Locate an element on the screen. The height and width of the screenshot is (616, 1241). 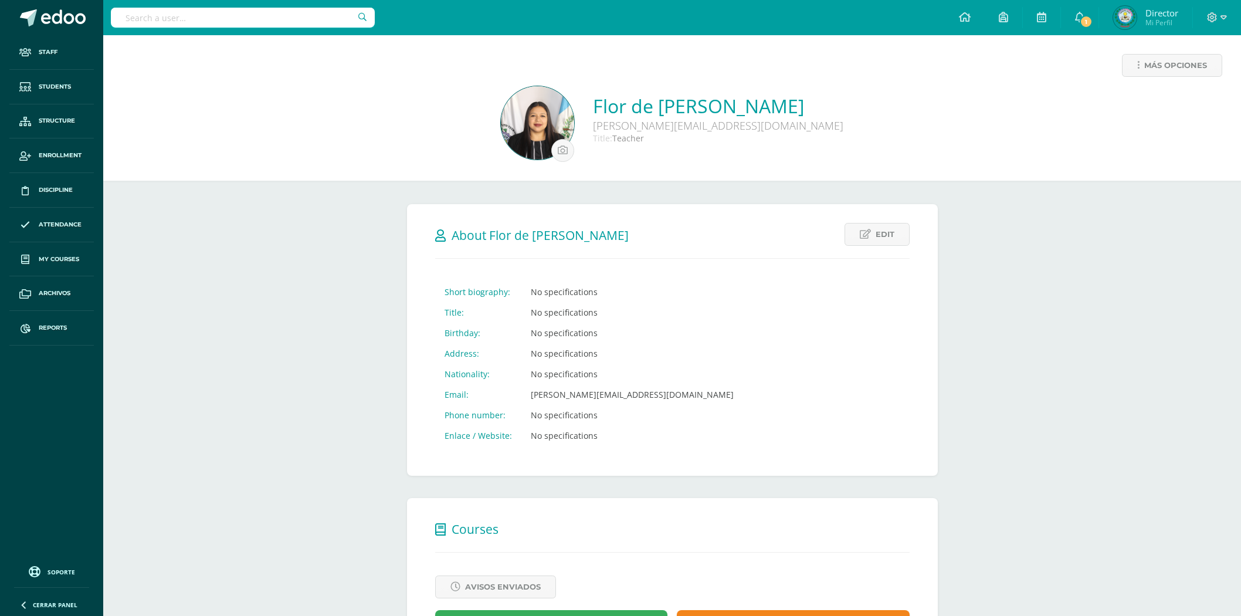
span: Mi Perfil is located at coordinates (1162, 22).